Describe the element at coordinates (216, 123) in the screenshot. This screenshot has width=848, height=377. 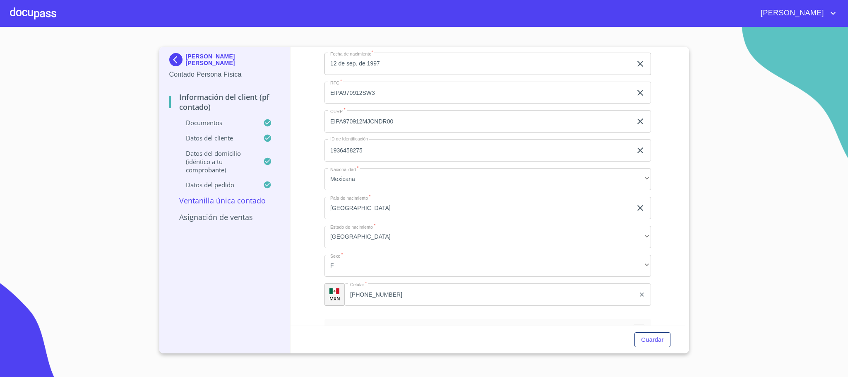
I see `p: Documentos` at that location.